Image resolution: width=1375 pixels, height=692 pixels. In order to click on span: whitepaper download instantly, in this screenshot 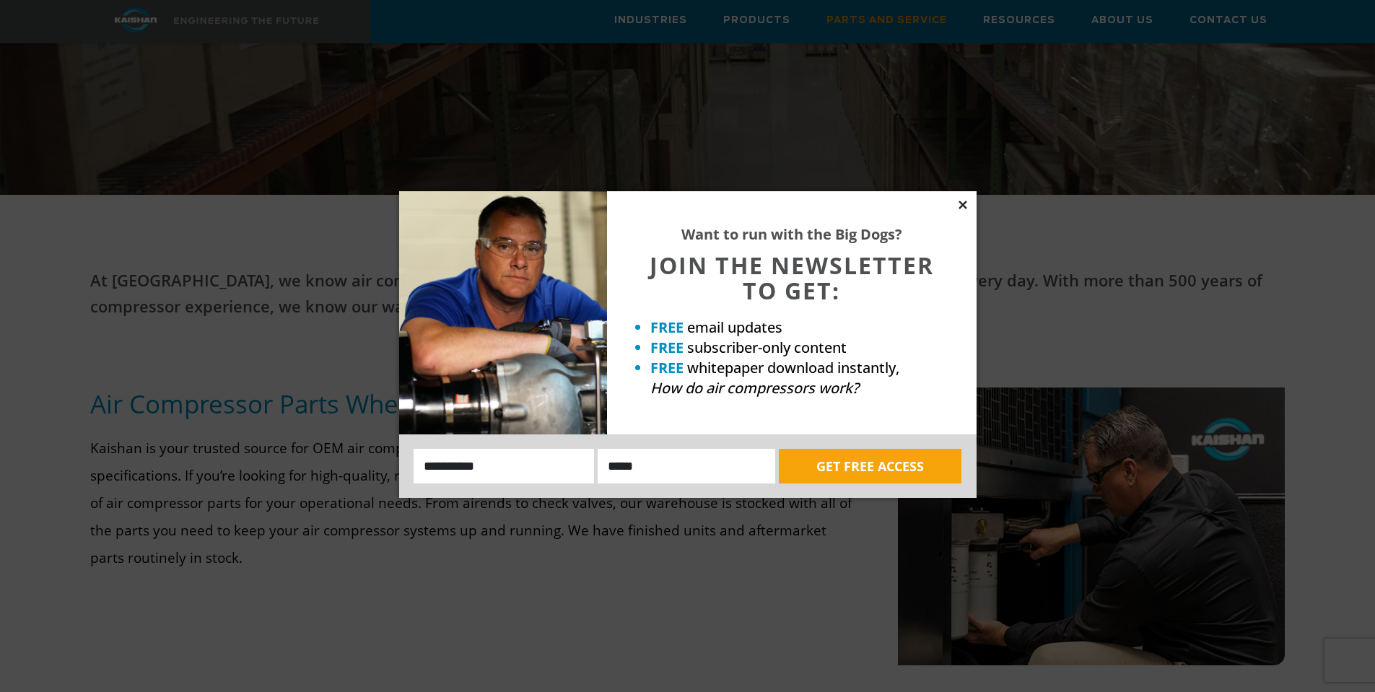, I will do `click(794, 368)`.